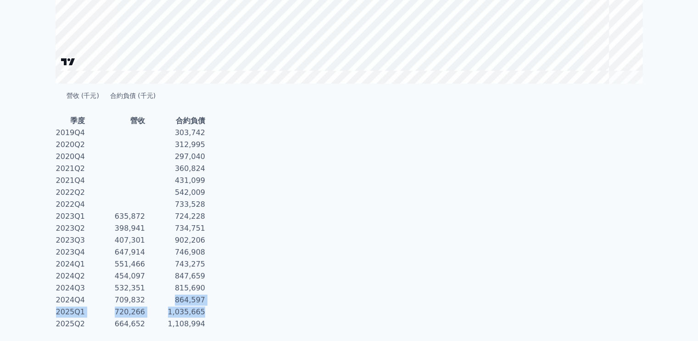 The width and height of the screenshot is (698, 341). What do you see at coordinates (175, 204) in the screenshot?
I see `td: 733,528` at bounding box center [175, 204].